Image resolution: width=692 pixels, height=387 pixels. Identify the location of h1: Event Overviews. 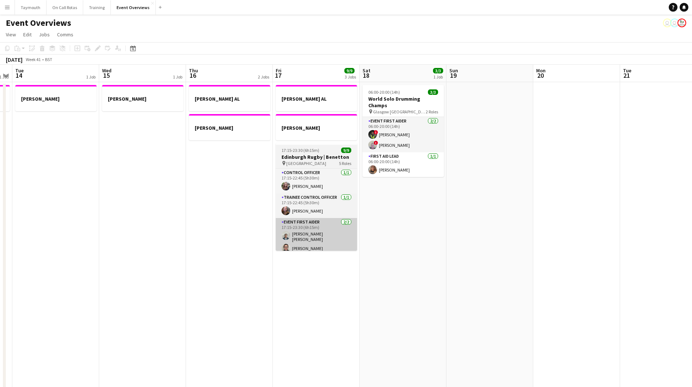
(39, 23).